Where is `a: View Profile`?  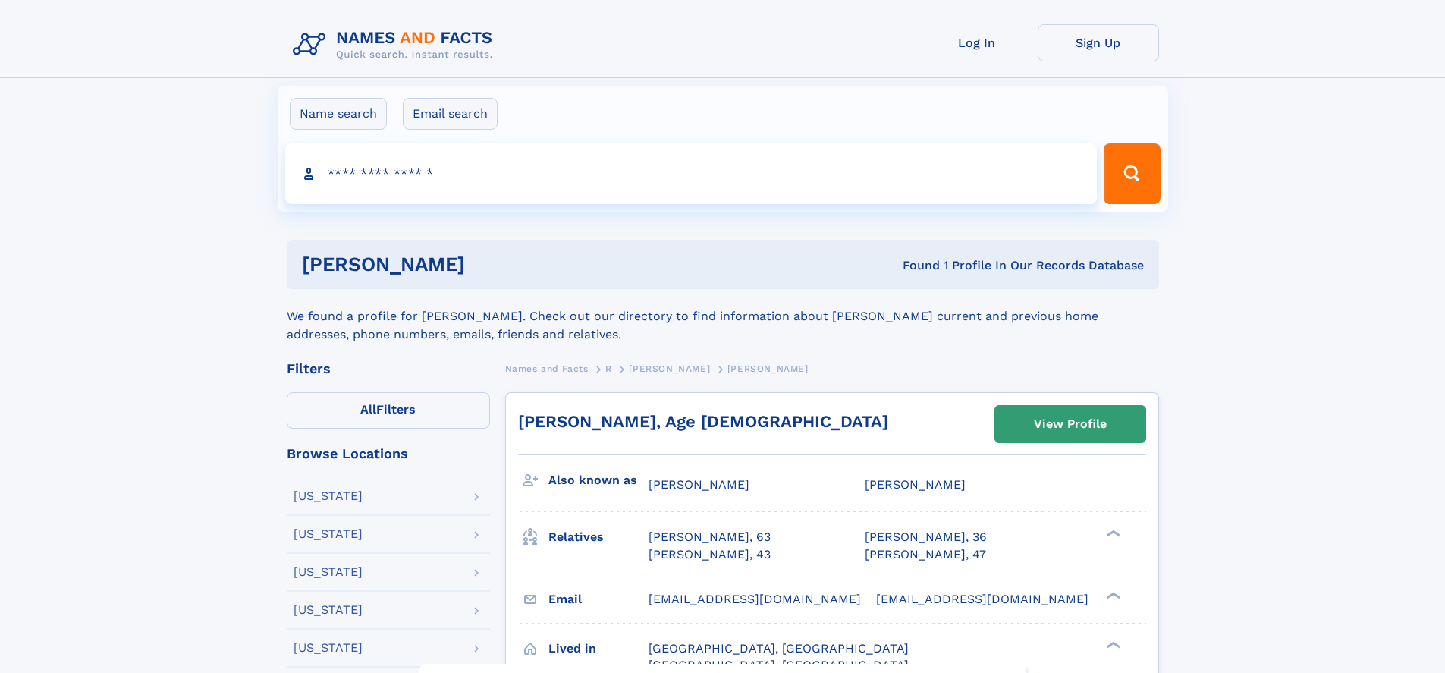
a: View Profile is located at coordinates (1070, 424).